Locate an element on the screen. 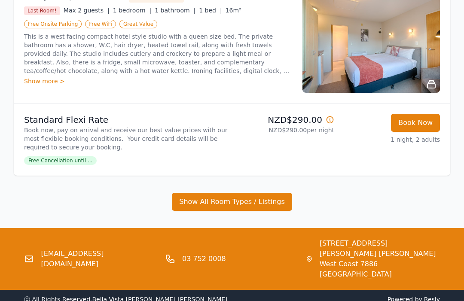  span: Free Onsite Parking is located at coordinates (53, 24).